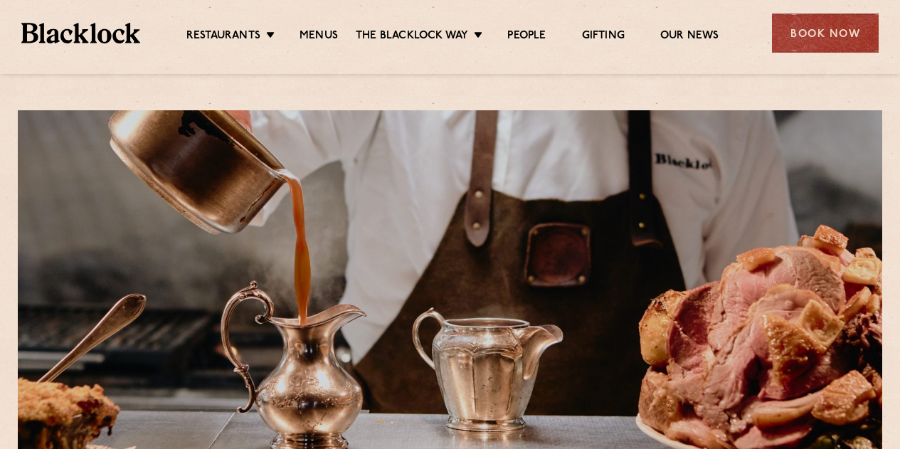  I want to click on a: Menus, so click(319, 37).